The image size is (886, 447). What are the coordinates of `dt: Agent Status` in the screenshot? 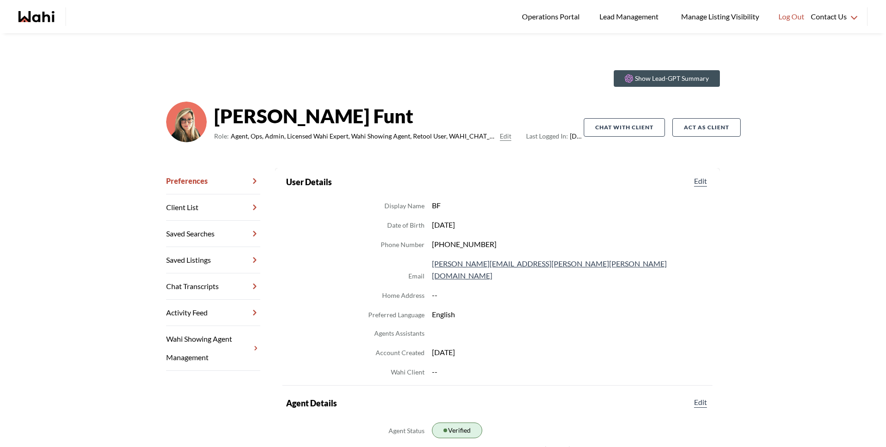 It's located at (406, 430).